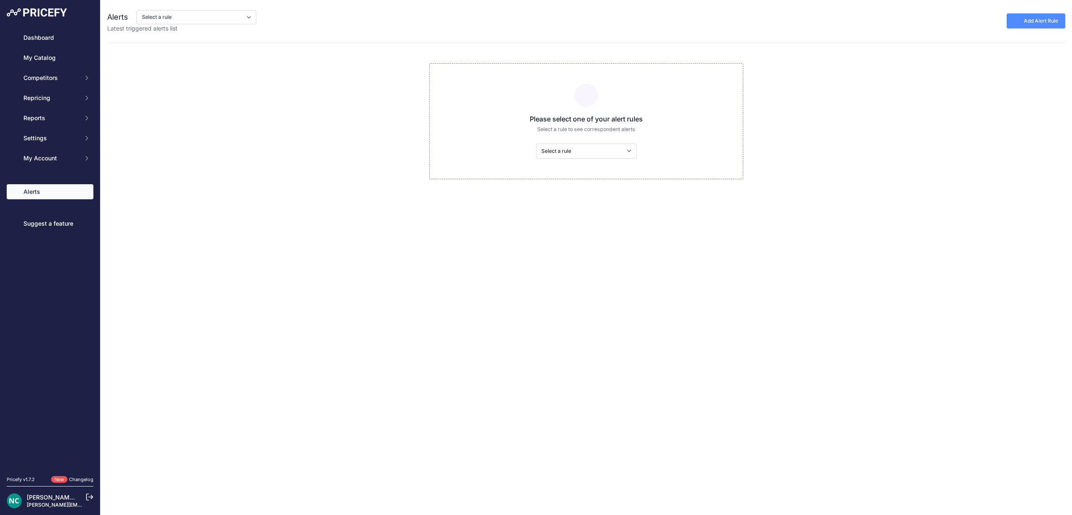  What do you see at coordinates (50, 98) in the screenshot?
I see `button: Repricing` at bounding box center [50, 98].